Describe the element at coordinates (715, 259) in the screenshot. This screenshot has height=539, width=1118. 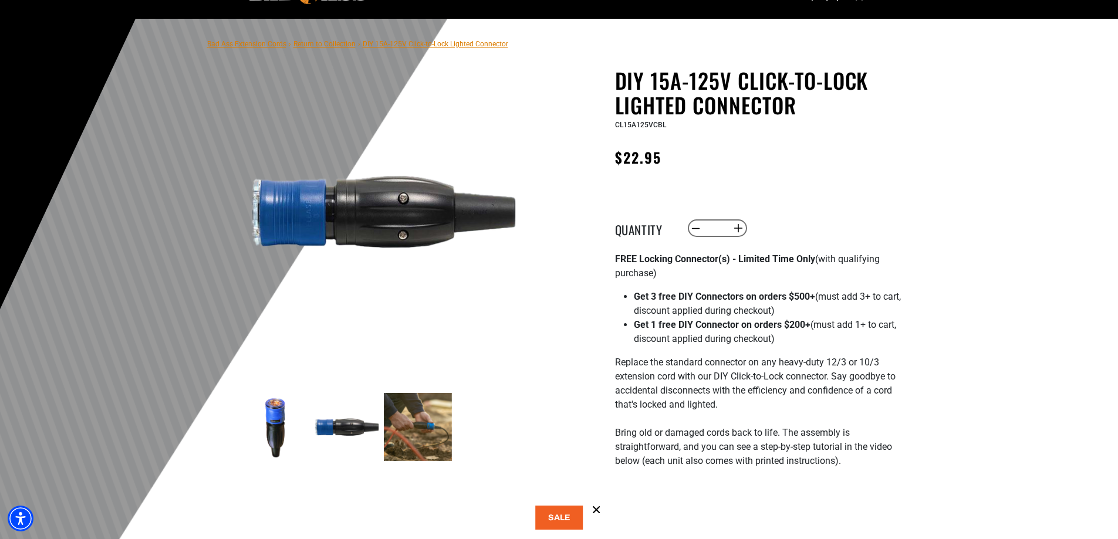
I see `strong: FREE Locking Connector(s) - Limited Time Only` at that location.